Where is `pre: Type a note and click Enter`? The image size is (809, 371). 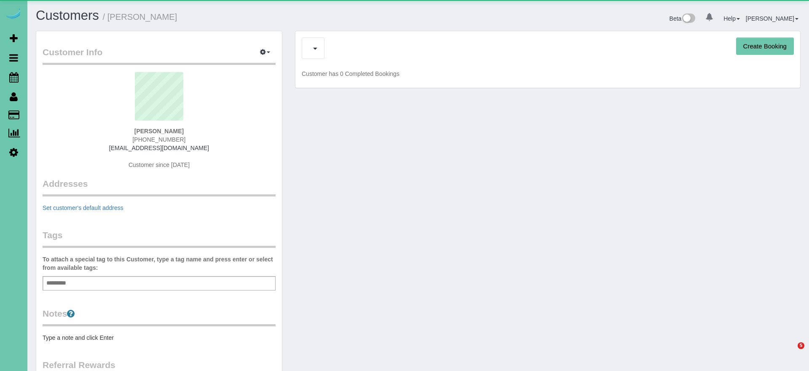 pre: Type a note and click Enter is located at coordinates (159, 338).